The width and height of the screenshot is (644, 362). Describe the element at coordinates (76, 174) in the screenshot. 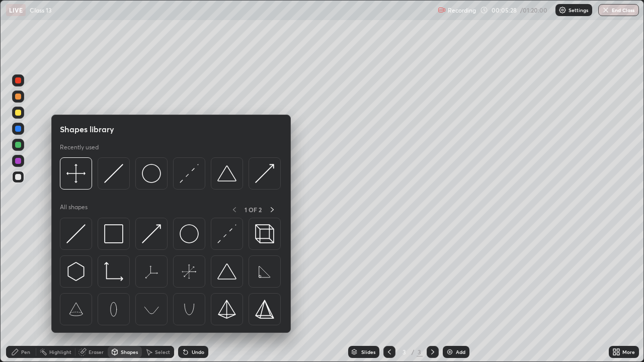

I see `img: svg+xml;charset=utf-8,%3Csvg%20xmlns%3D%22http%3A%2F%2Fwww.w3.org%2F2000%2Fsvg%22%20width%3D%2240...` at that location.